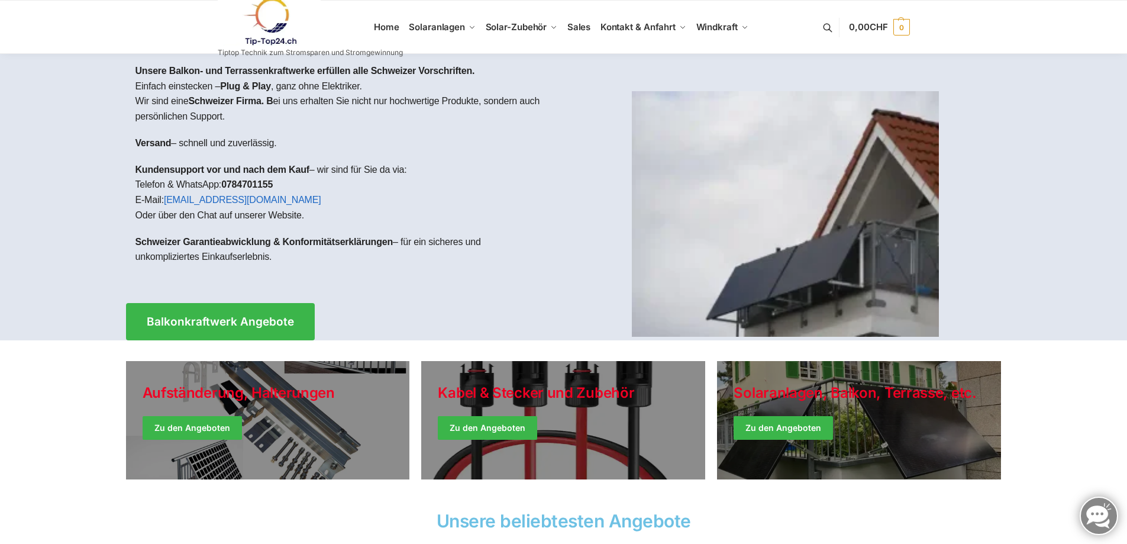  Describe the element at coordinates (345, 108) in the screenshot. I see `p: Wir sind eine ei uns erhalten Sie nicht nur hochwertige Produkte, sondern auch persönlichen Support.` at that location.